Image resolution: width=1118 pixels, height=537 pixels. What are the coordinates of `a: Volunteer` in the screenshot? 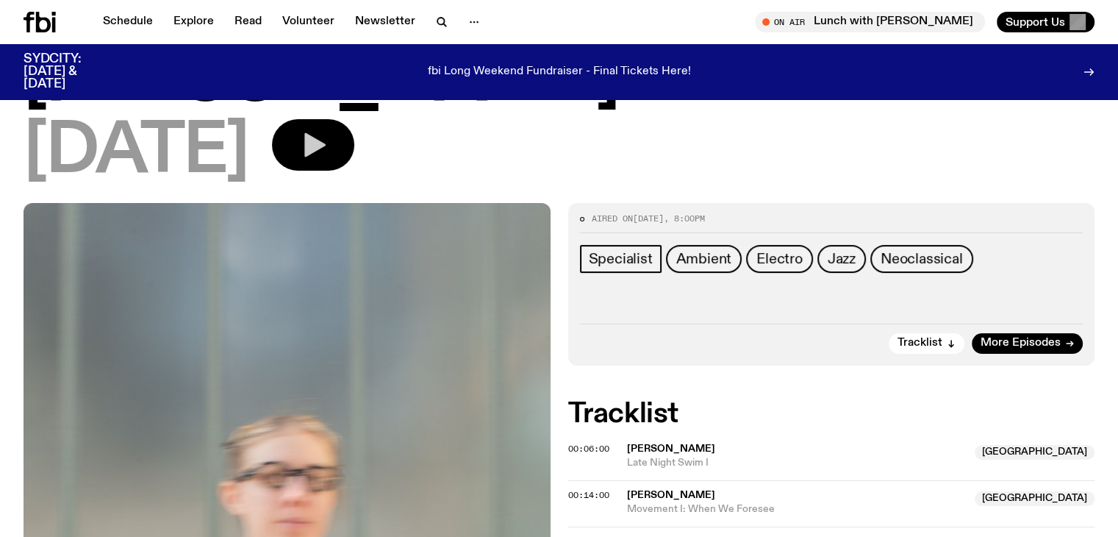 It's located at (308, 22).